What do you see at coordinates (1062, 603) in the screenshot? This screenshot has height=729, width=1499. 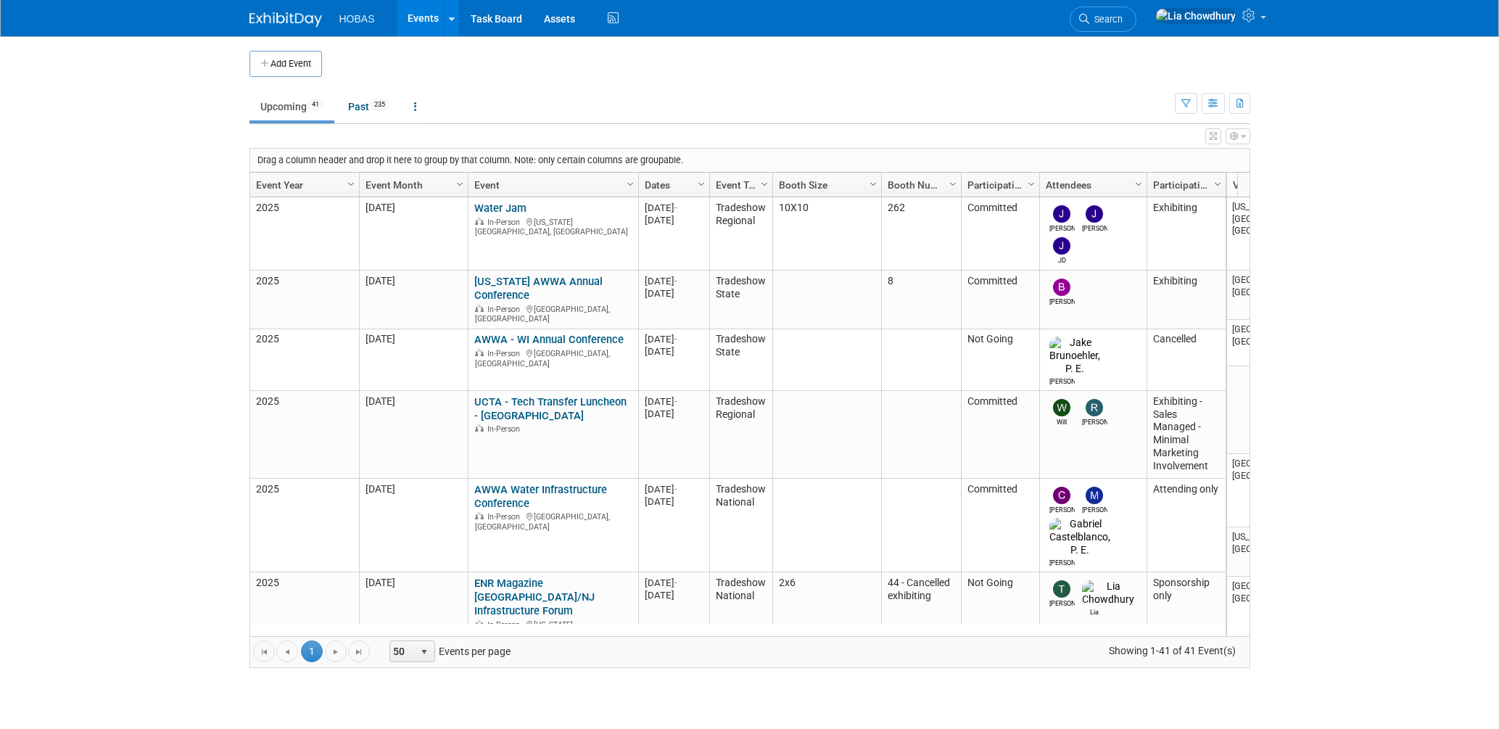 I see `div: Tracy DeJarnett` at bounding box center [1062, 603].